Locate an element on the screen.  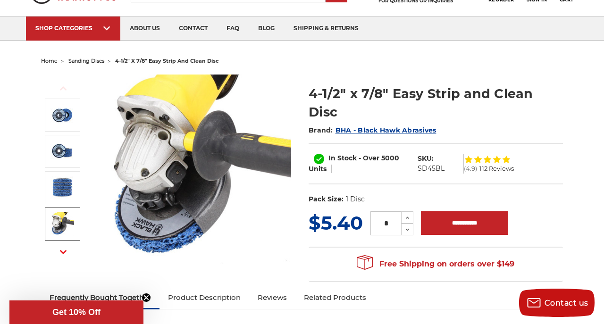
dd: SD45BL is located at coordinates (431, 168).